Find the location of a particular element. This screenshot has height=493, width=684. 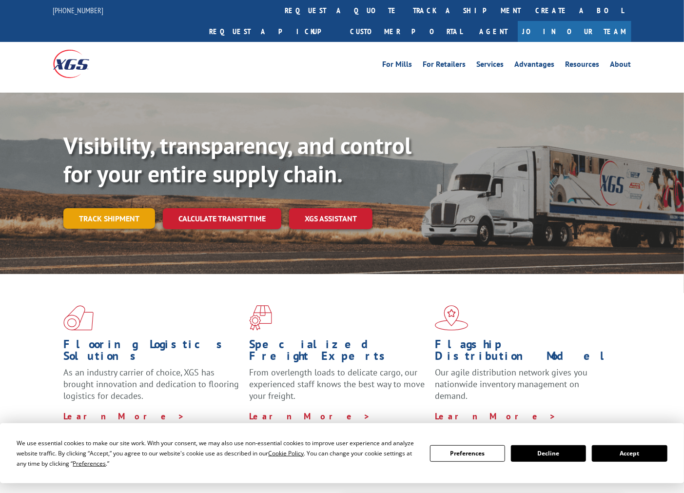

a: For Retailers is located at coordinates (444, 66).